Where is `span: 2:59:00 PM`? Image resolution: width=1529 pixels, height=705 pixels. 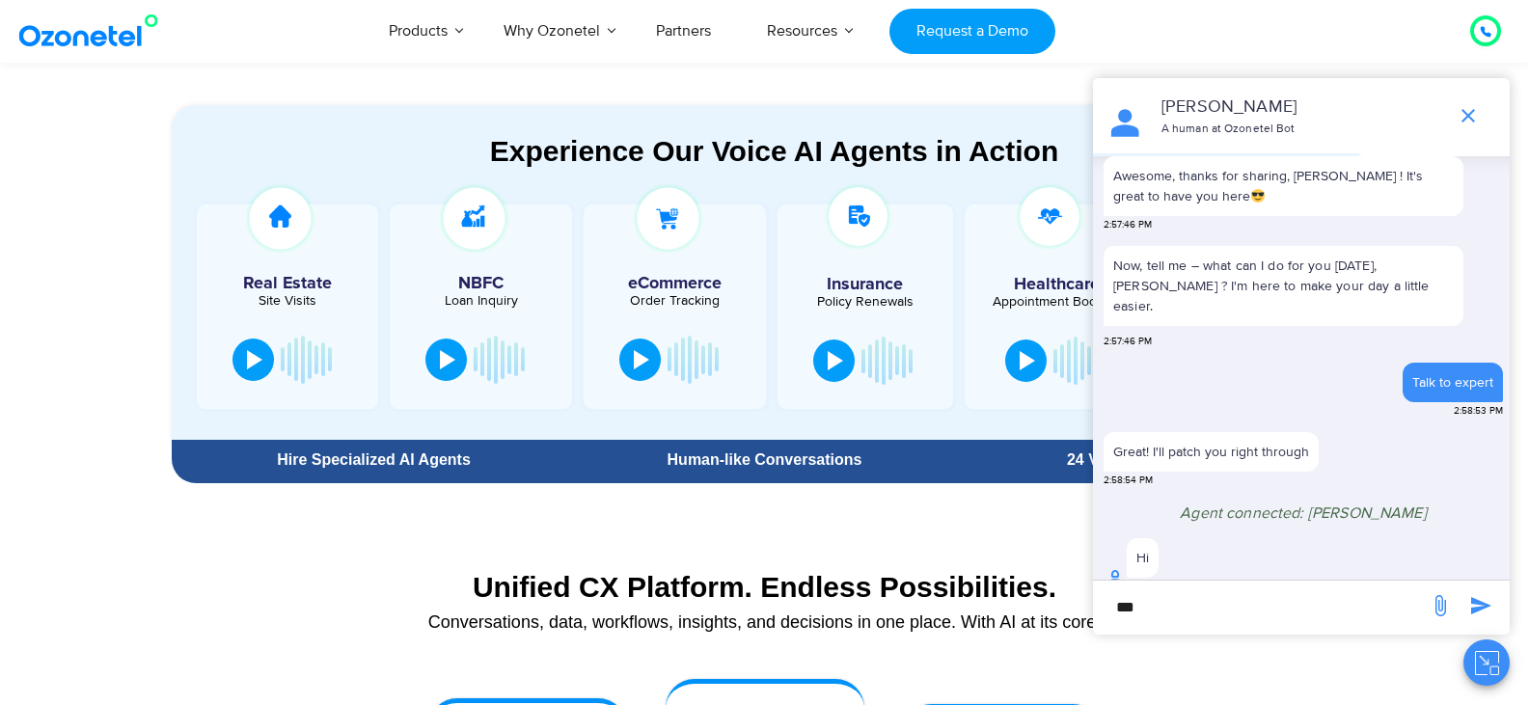
span: 2:59:00 PM is located at coordinates (1151, 587).